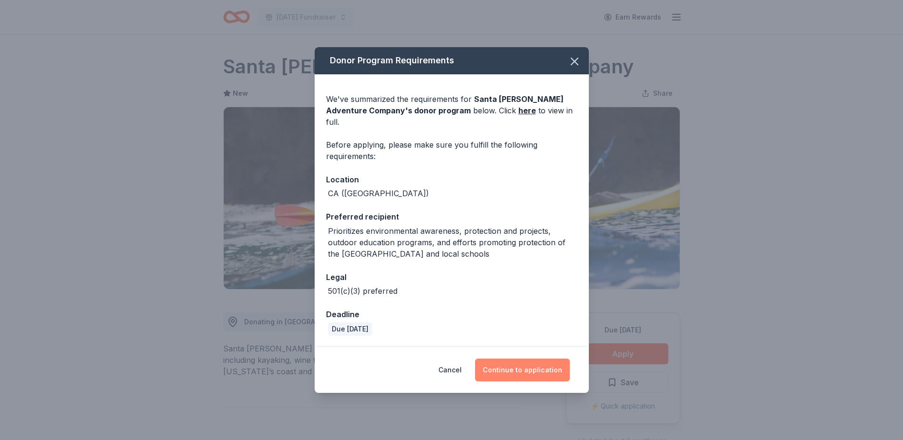 This screenshot has height=440, width=903. Describe the element at coordinates (450, 370) in the screenshot. I see `button: Cancel` at that location.